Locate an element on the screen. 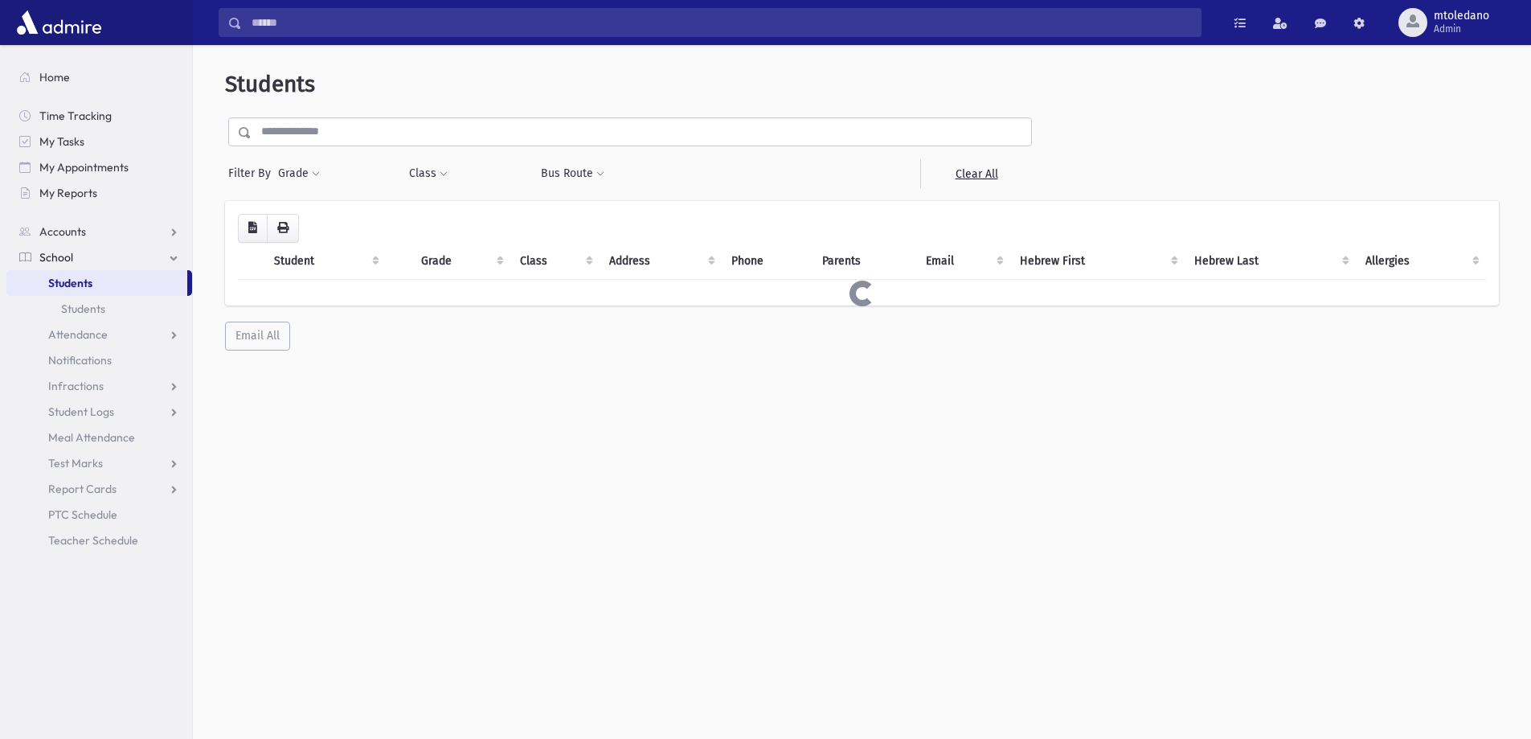  a: Meal Attendance is located at coordinates (99, 437).